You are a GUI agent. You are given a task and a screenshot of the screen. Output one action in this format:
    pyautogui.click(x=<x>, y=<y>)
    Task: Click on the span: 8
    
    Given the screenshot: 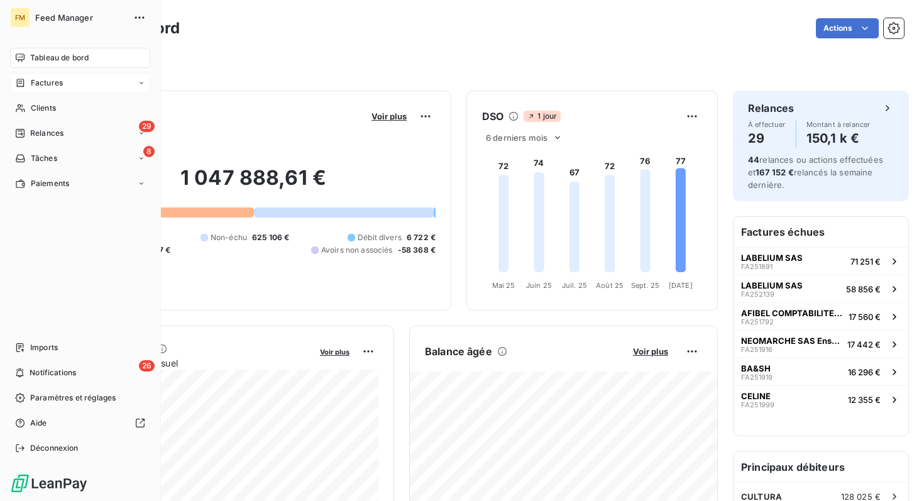 What is the action you would take?
    pyautogui.click(x=149, y=152)
    